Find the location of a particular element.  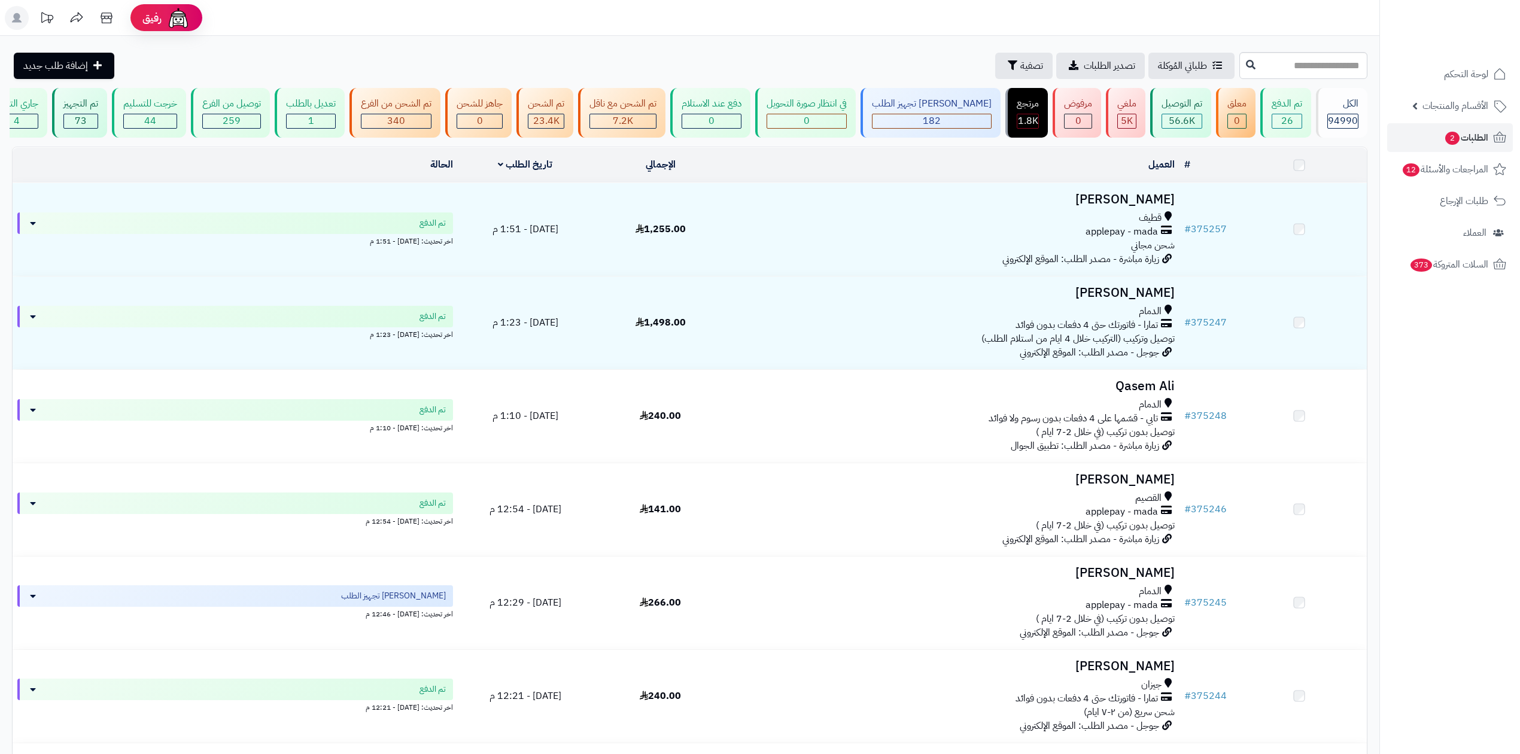

div: جاهز للشحن is located at coordinates (479, 104).